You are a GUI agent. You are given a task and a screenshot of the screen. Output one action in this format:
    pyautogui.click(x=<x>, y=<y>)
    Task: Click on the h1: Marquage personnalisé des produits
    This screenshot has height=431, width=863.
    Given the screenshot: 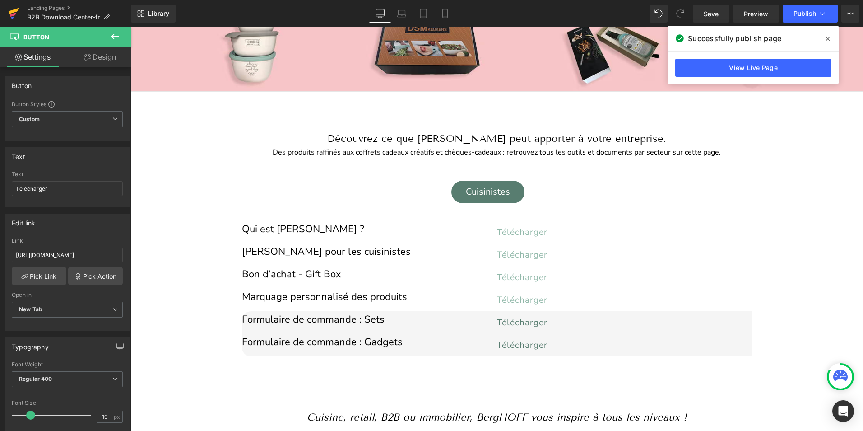 What is the action you would take?
    pyautogui.click(x=239, y=269)
    